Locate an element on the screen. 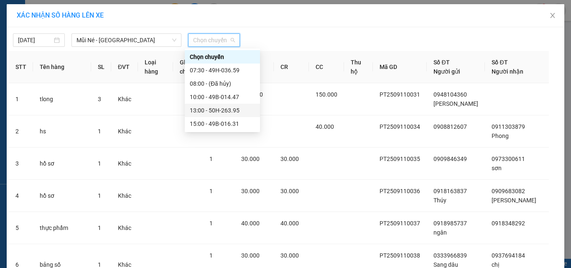  span: Sang dâu is located at coordinates (446, 265).